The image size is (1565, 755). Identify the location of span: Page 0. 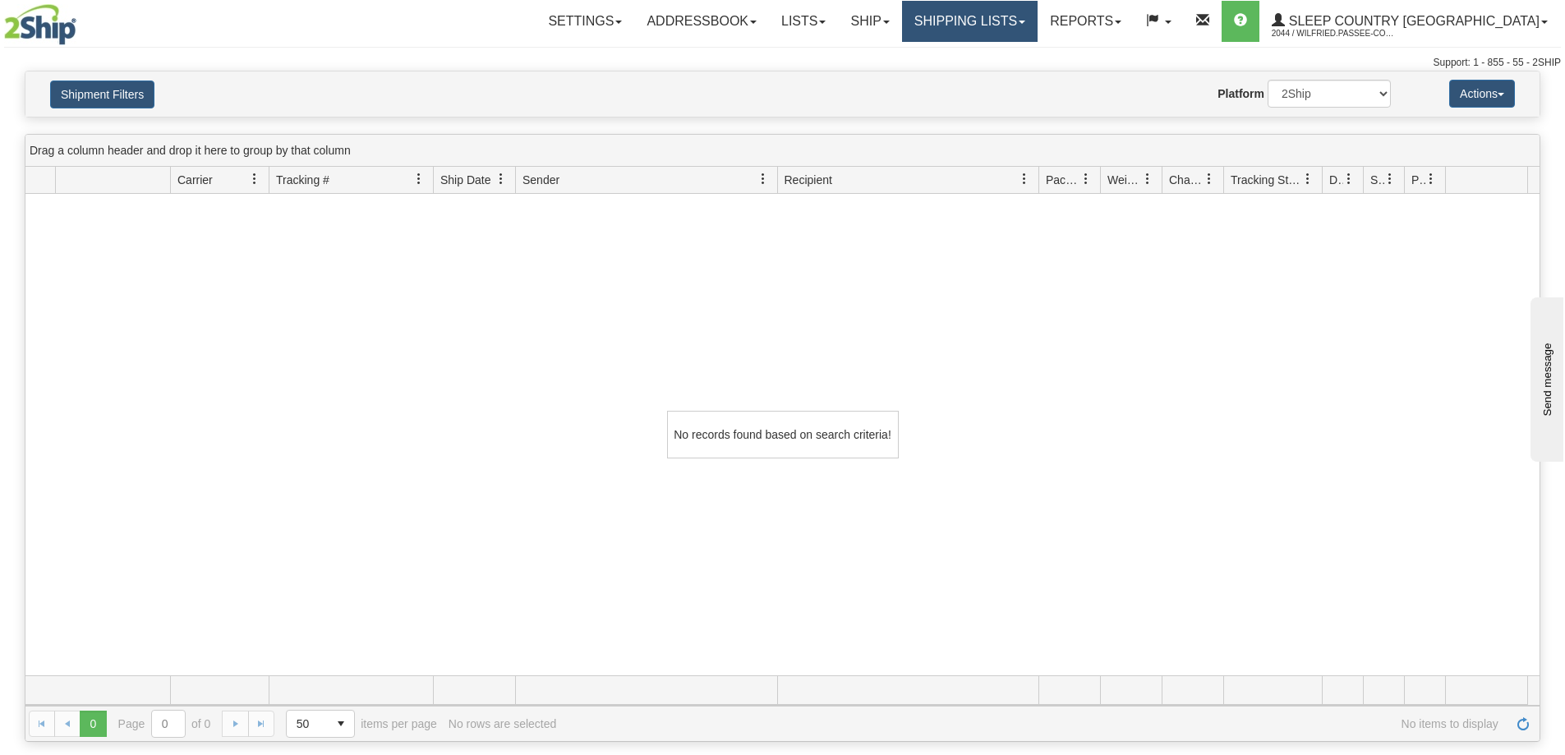
(93, 724).